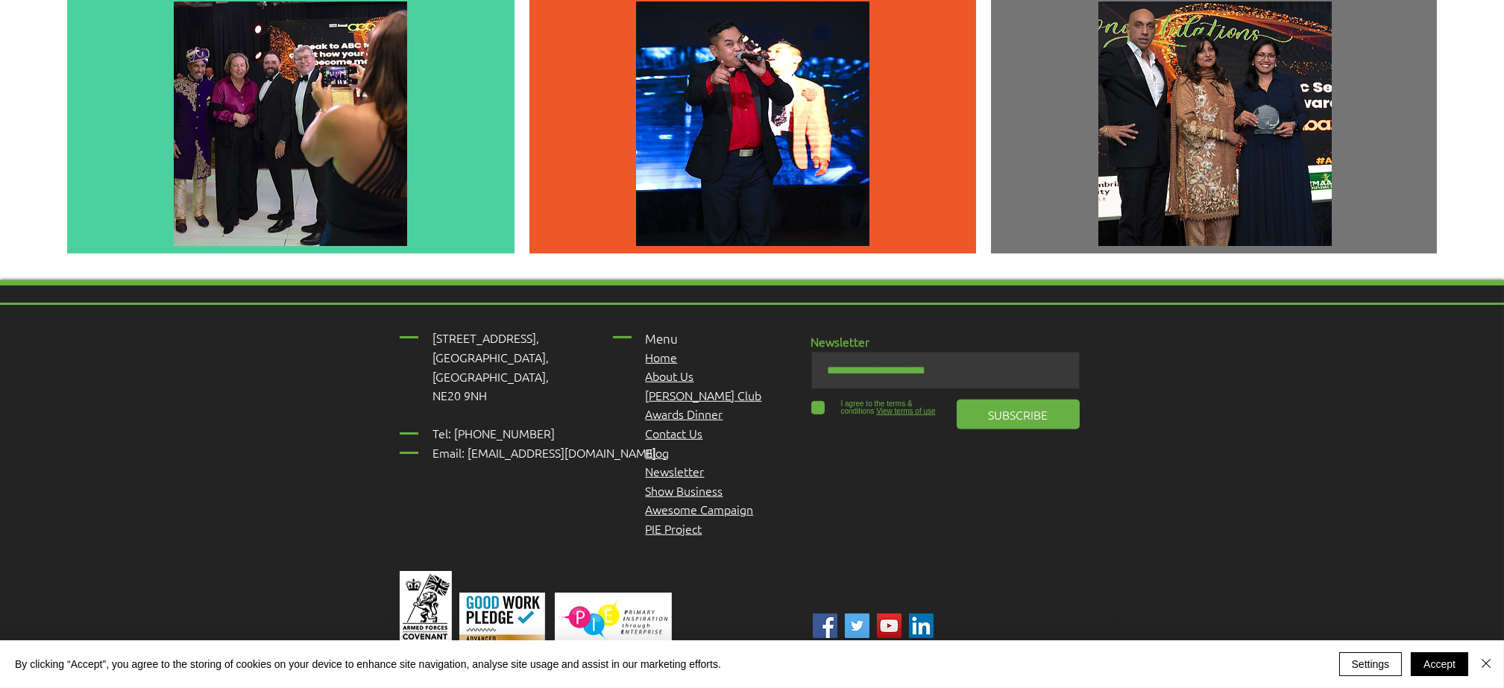 Image resolution: width=1504 pixels, height=688 pixels. I want to click on img: DSC08715.jpg, so click(1214, 124).